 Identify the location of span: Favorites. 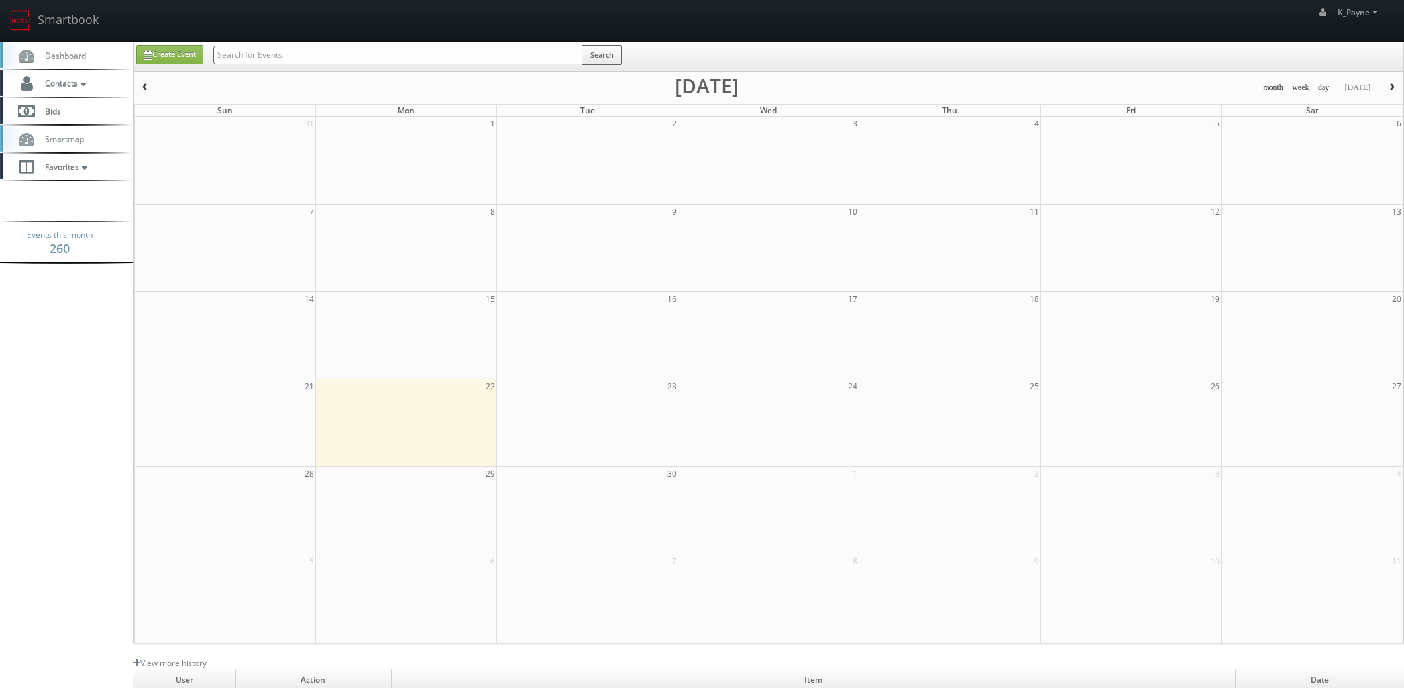
(64, 166).